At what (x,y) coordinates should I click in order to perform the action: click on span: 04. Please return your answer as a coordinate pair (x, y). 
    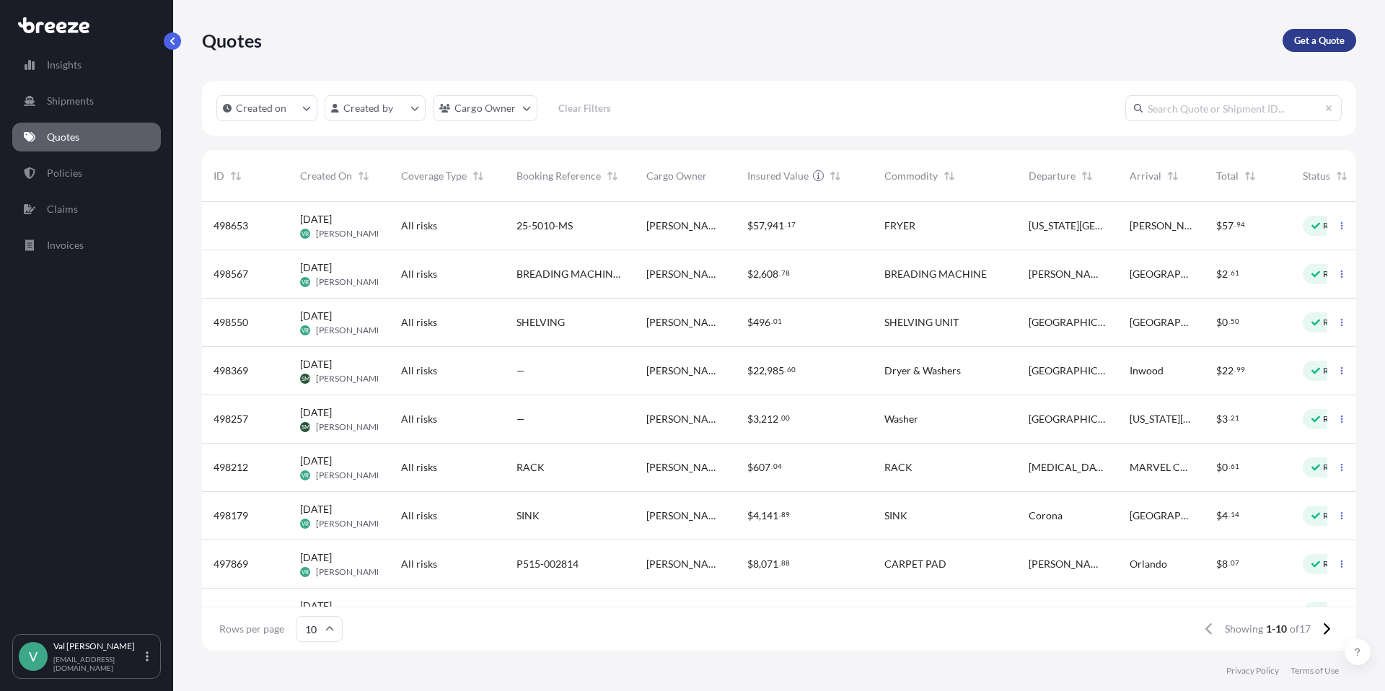
    Looking at the image, I should click on (778, 466).